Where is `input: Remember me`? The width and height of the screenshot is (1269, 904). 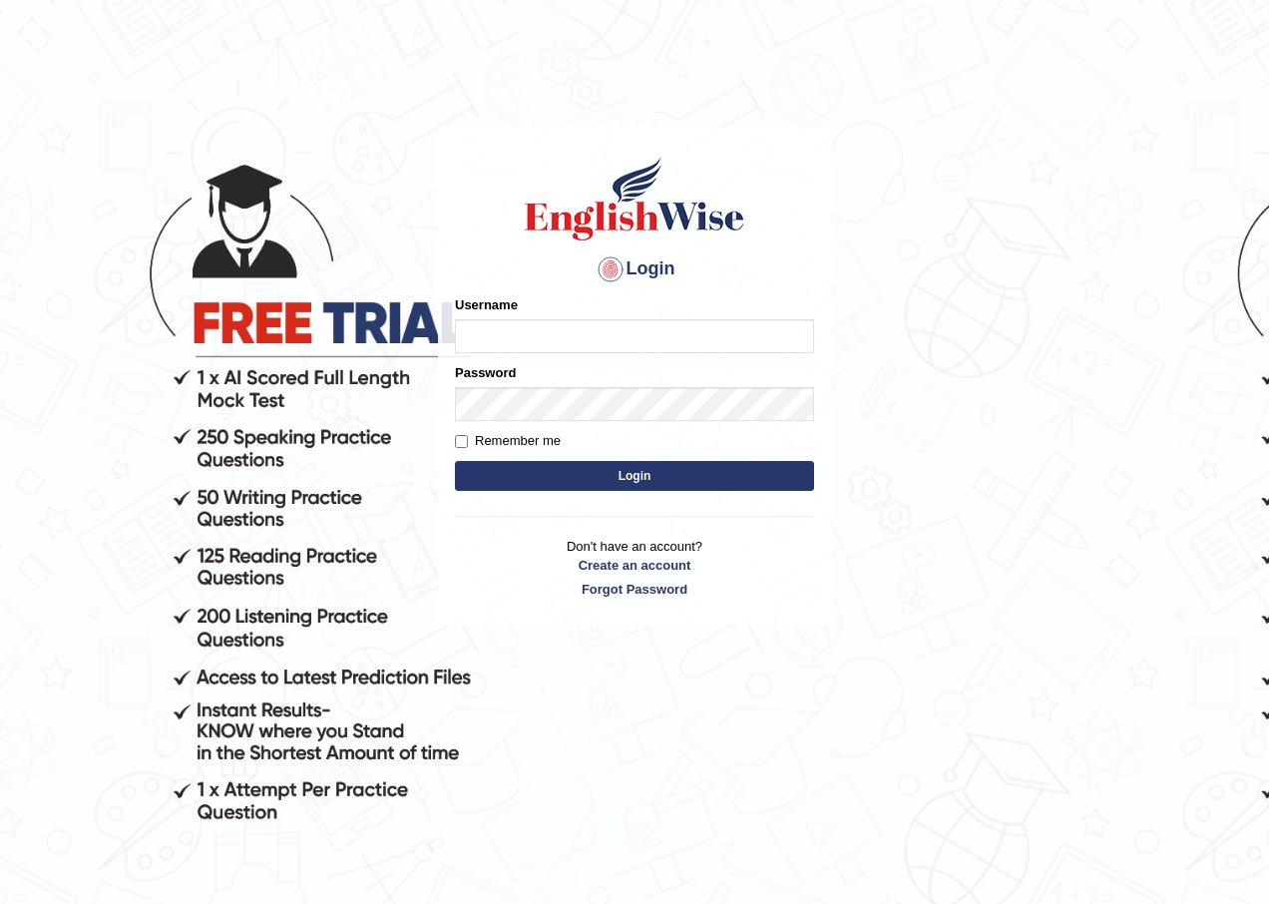
input: Remember me is located at coordinates (461, 441).